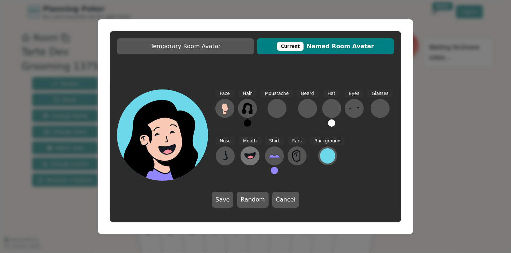 The width and height of the screenshot is (511, 253). What do you see at coordinates (354, 93) in the screenshot?
I see `span: Eyes` at bounding box center [354, 93].